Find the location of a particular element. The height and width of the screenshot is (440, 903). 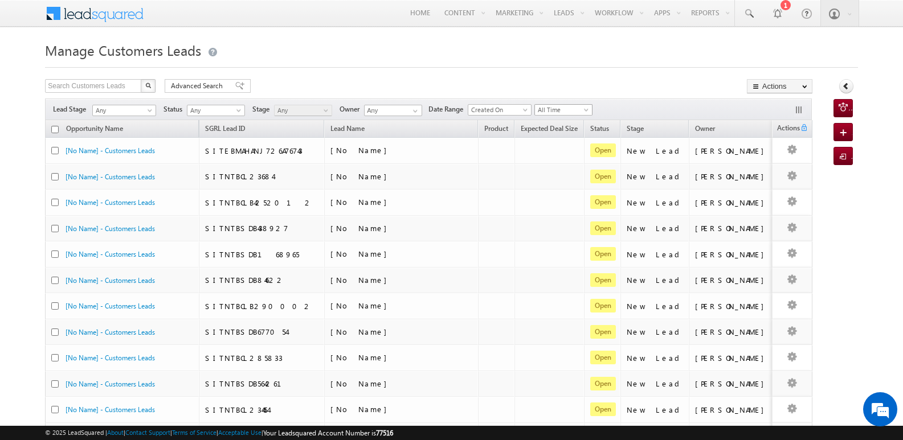

div: SITNTBCL285833 is located at coordinates (262, 358).